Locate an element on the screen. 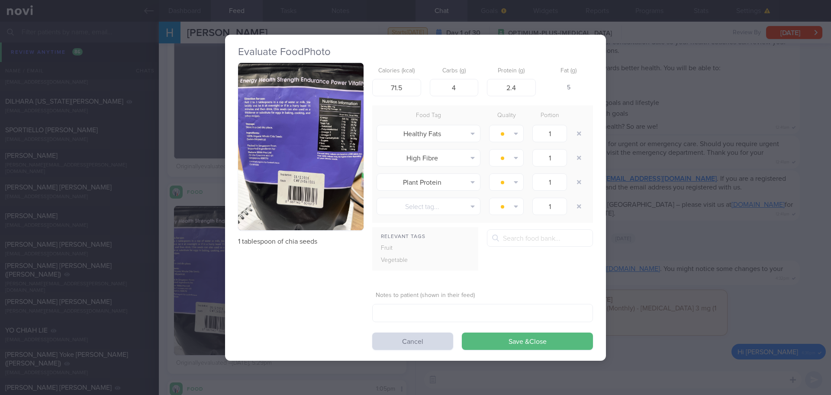  button: Plant Protein is located at coordinates (429, 182).